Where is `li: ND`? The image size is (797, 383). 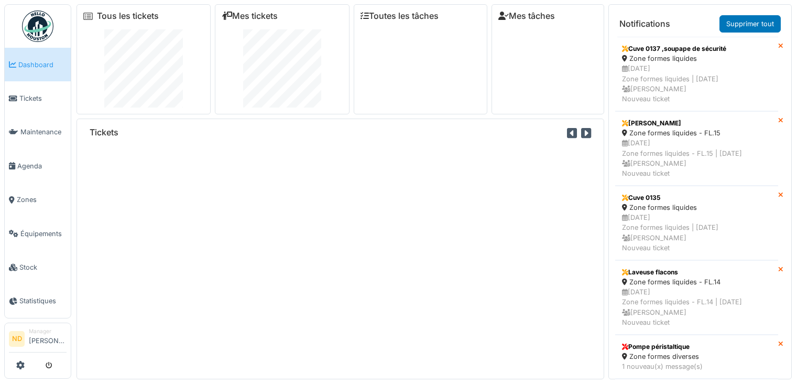 li: ND is located at coordinates (17, 339).